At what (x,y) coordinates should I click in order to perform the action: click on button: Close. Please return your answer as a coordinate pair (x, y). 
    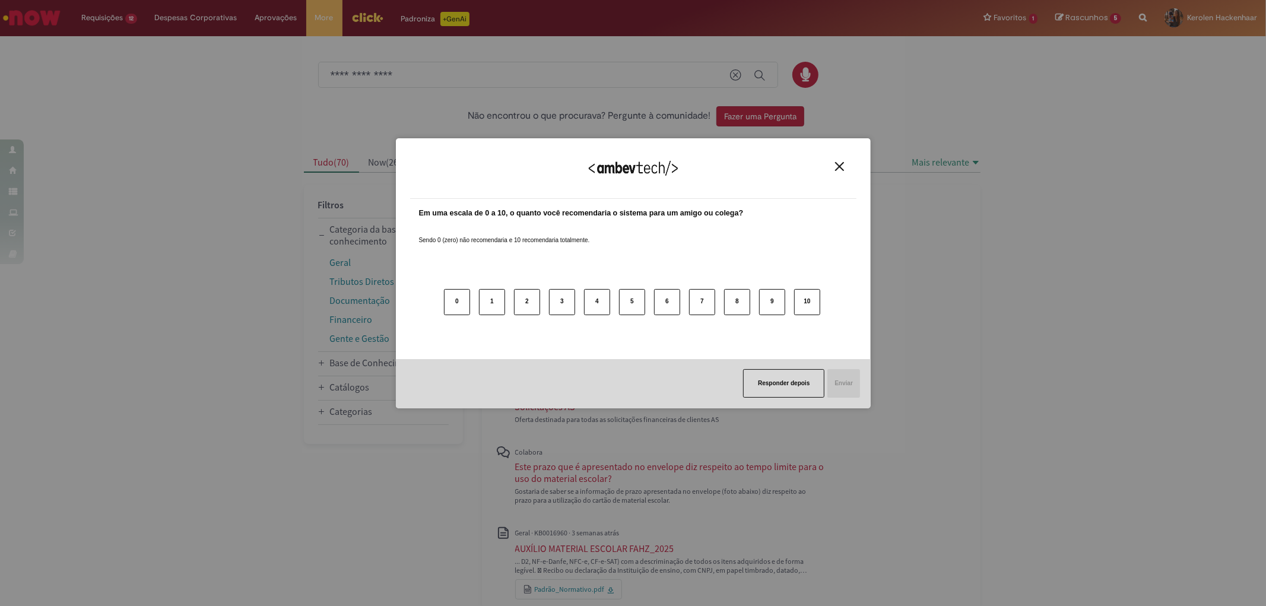
    Looking at the image, I should click on (839, 166).